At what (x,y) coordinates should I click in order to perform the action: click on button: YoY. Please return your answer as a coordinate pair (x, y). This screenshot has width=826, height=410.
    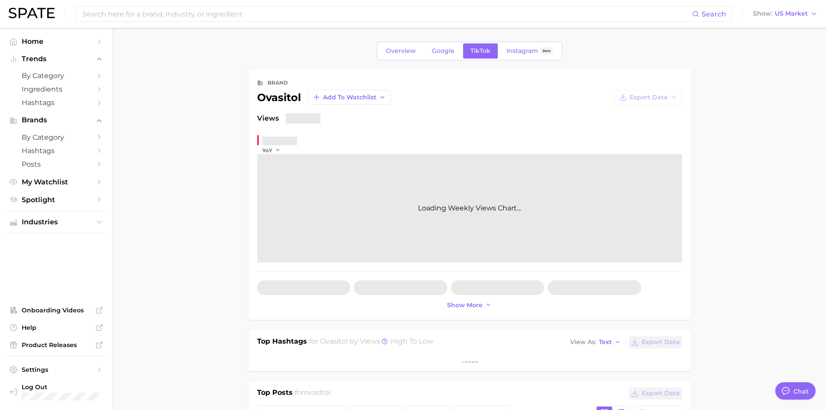
    Looking at the image, I should click on (271, 150).